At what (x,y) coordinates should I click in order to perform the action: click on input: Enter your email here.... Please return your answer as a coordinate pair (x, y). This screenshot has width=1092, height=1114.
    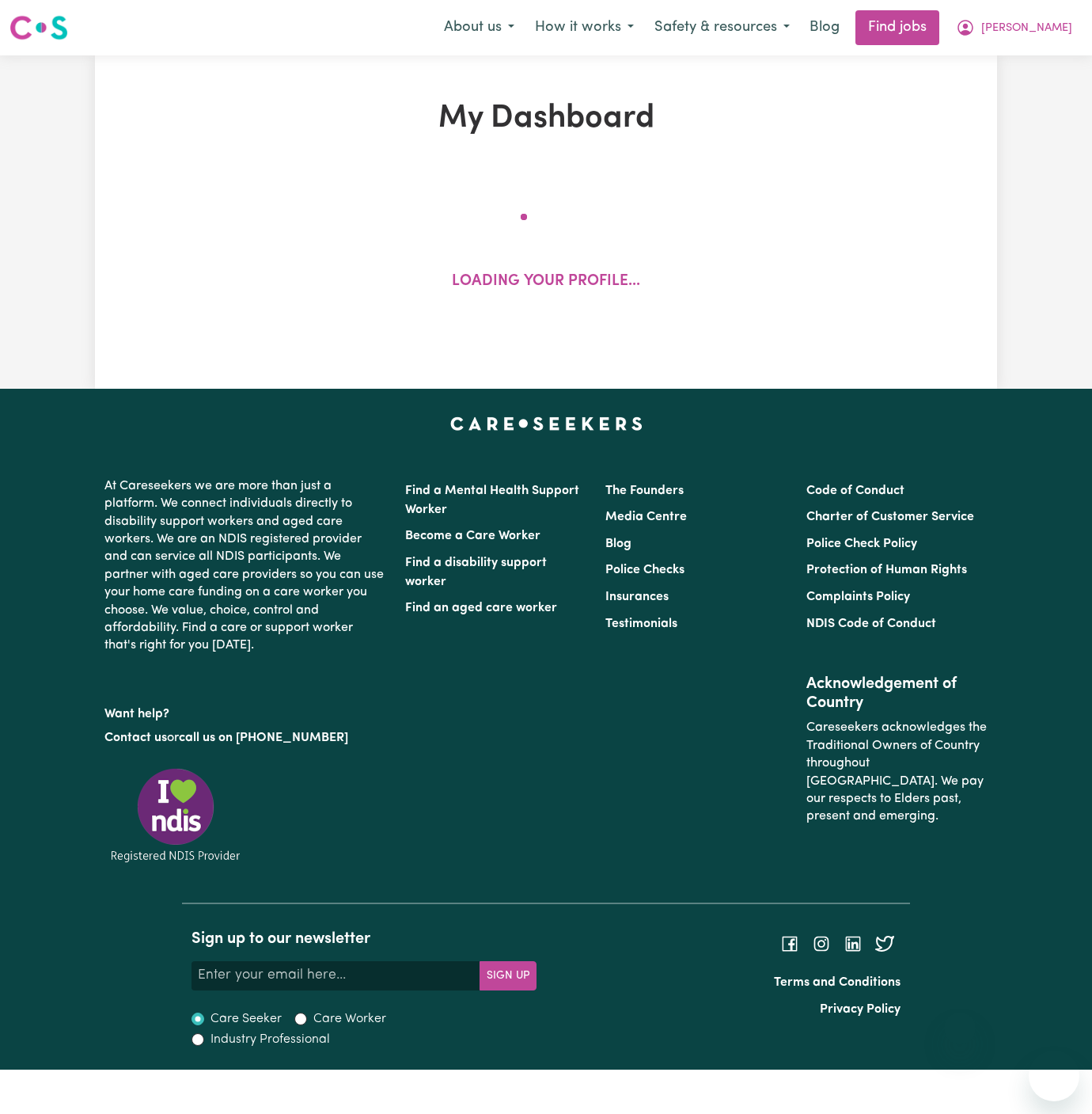
    Looking at the image, I should click on (336, 975).